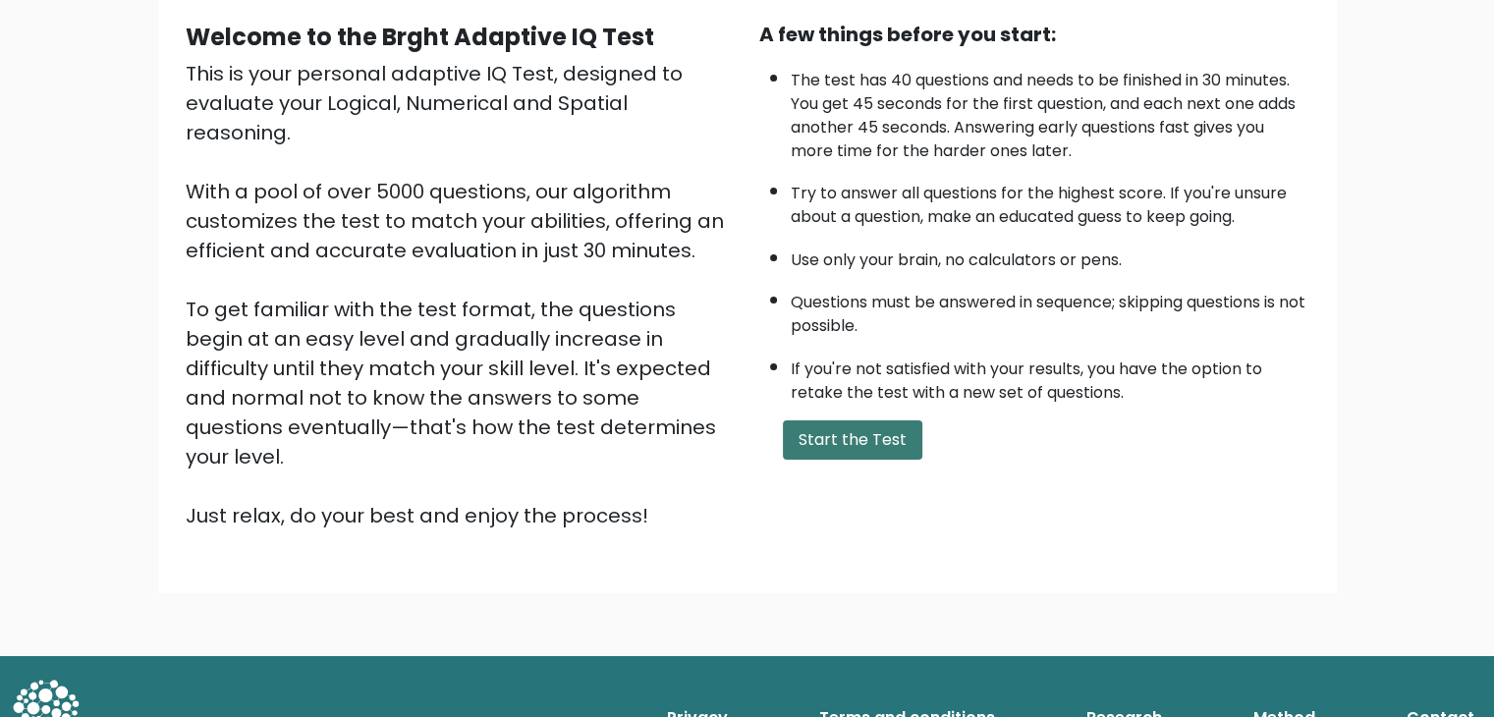  Describe the element at coordinates (1050, 376) in the screenshot. I see `li: If you're not satisfied with your results, you have the option to retake the test with a new set ...` at that location.